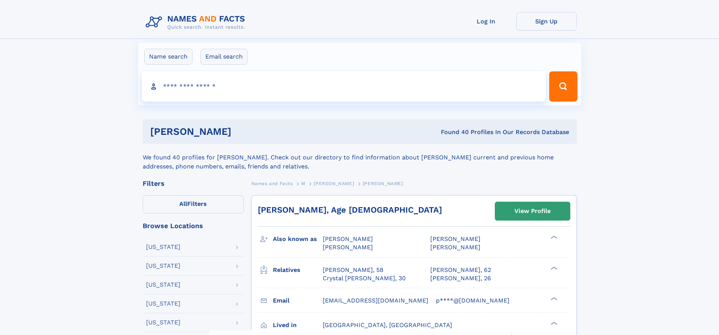  What do you see at coordinates (298, 300) in the screenshot?
I see `h3: Email` at bounding box center [298, 300].